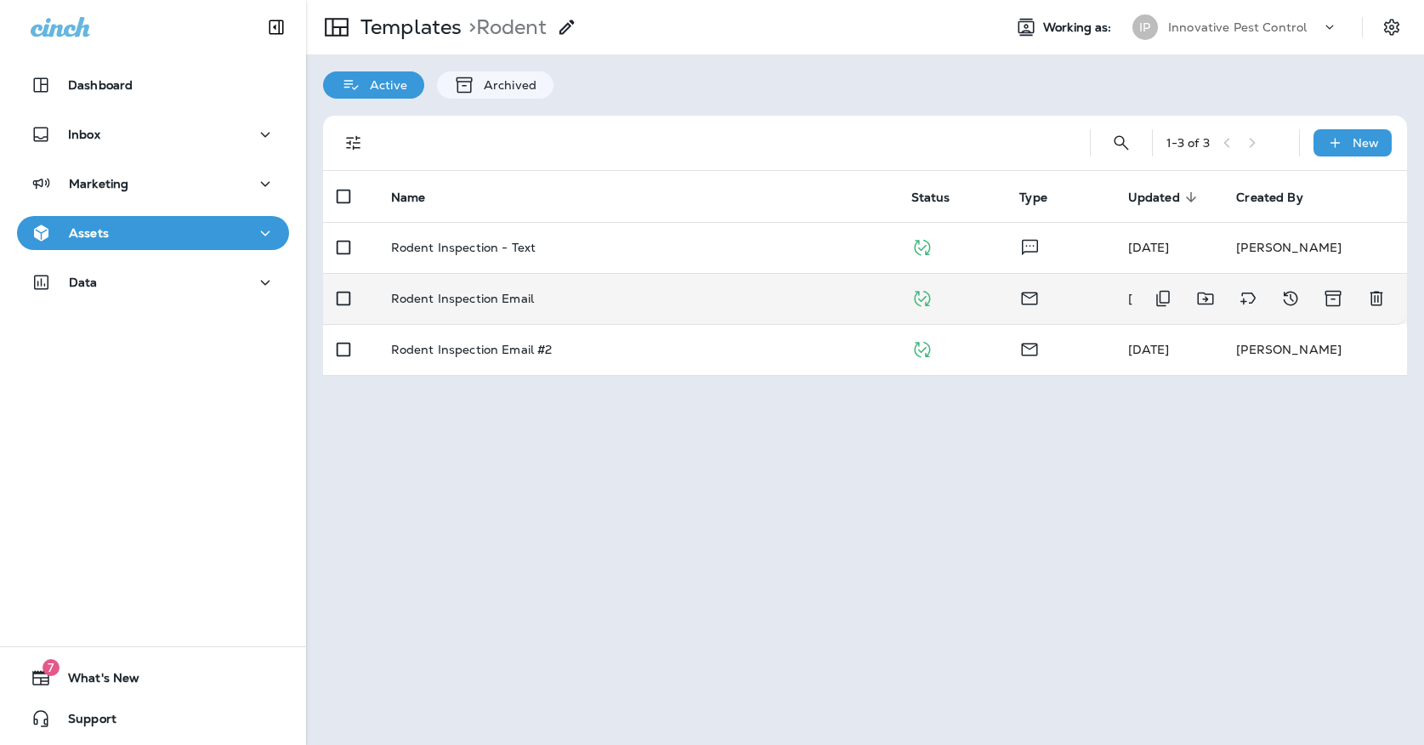 Image resolution: width=1424 pixels, height=745 pixels. I want to click on button: View Changelog, so click(1291, 298).